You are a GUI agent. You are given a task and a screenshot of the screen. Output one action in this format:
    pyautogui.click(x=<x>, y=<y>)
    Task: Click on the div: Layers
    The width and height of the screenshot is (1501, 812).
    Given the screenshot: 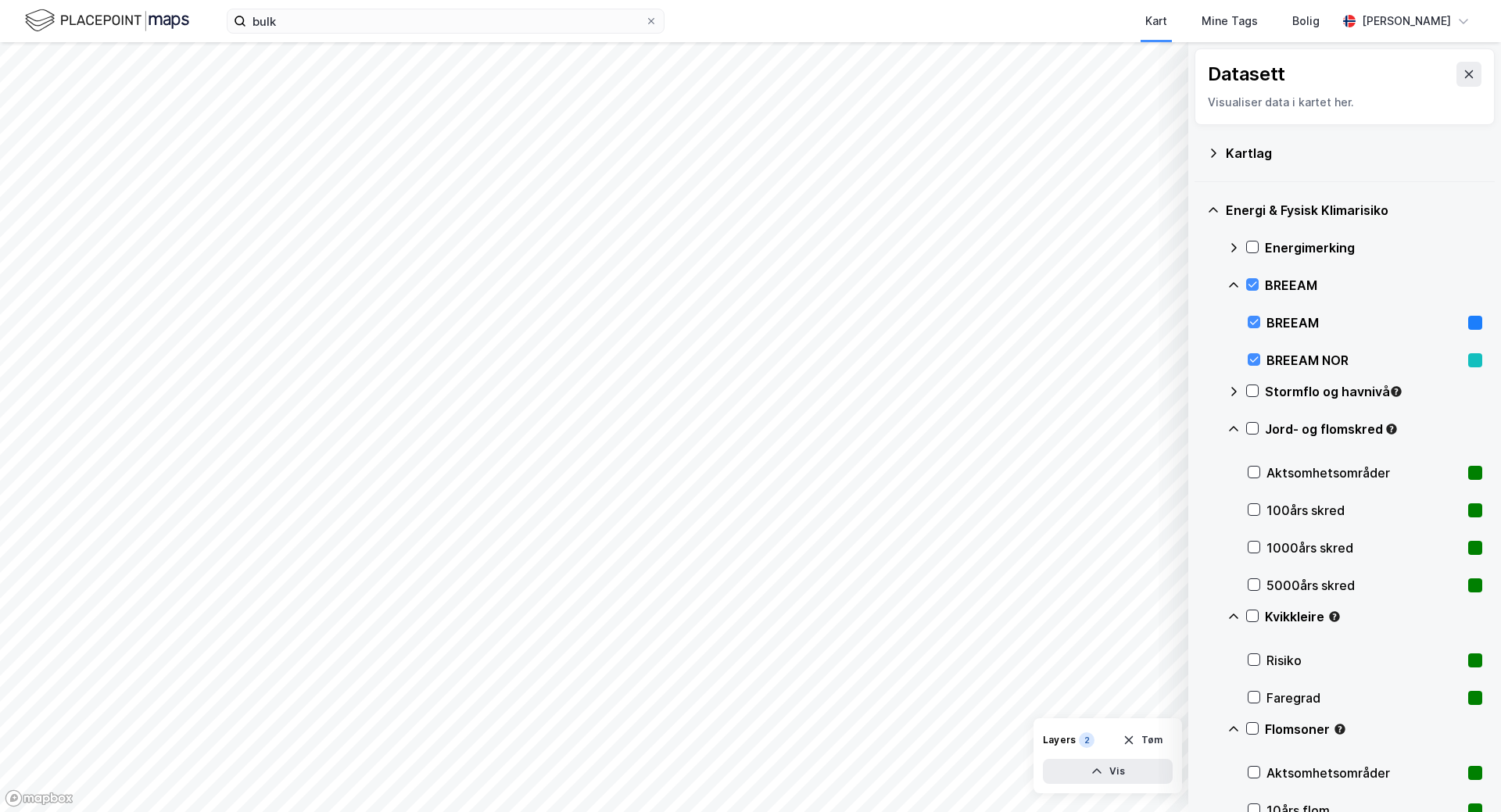 What is the action you would take?
    pyautogui.click(x=1059, y=740)
    